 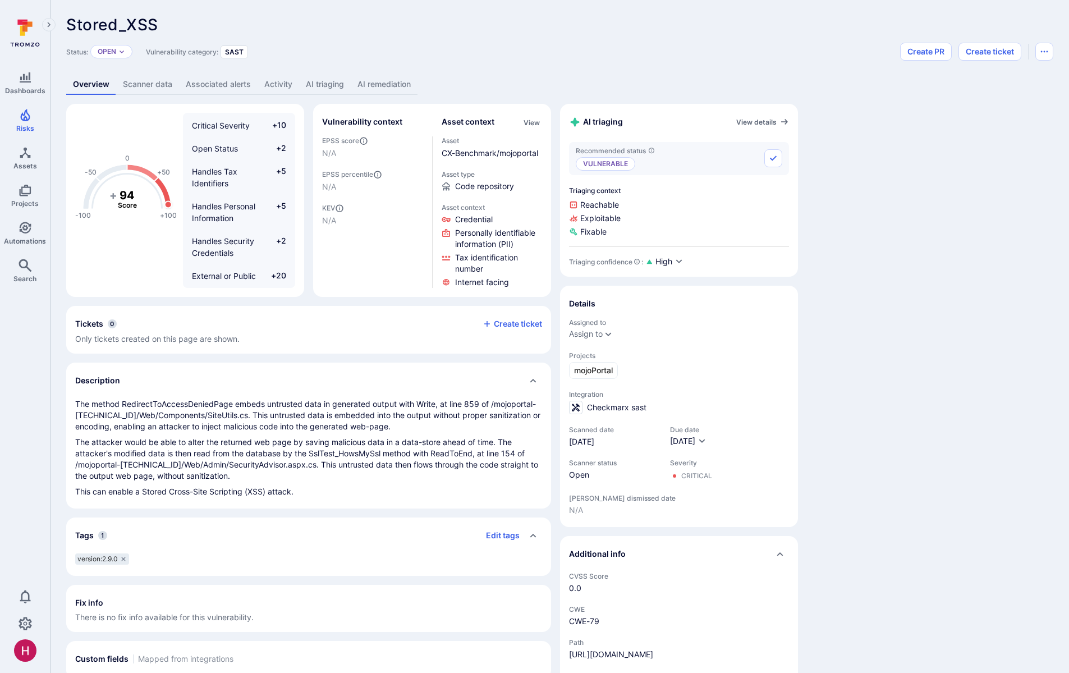 I want to click on h2: Custom fields, so click(x=102, y=659).